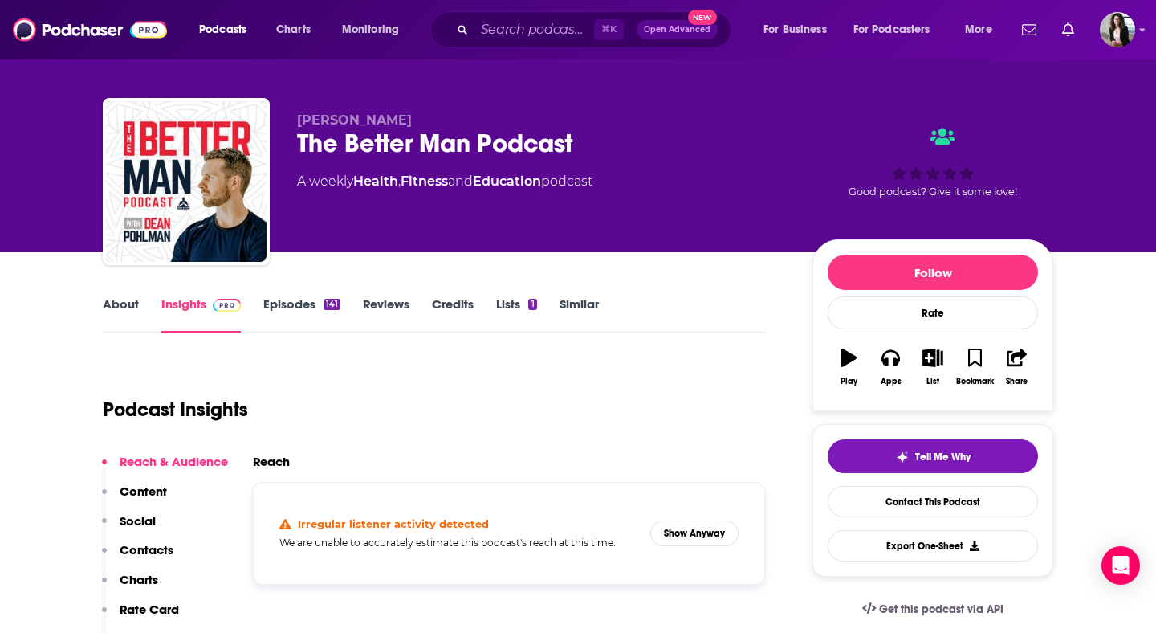 The image size is (1156, 633). I want to click on a: Reviews, so click(386, 315).